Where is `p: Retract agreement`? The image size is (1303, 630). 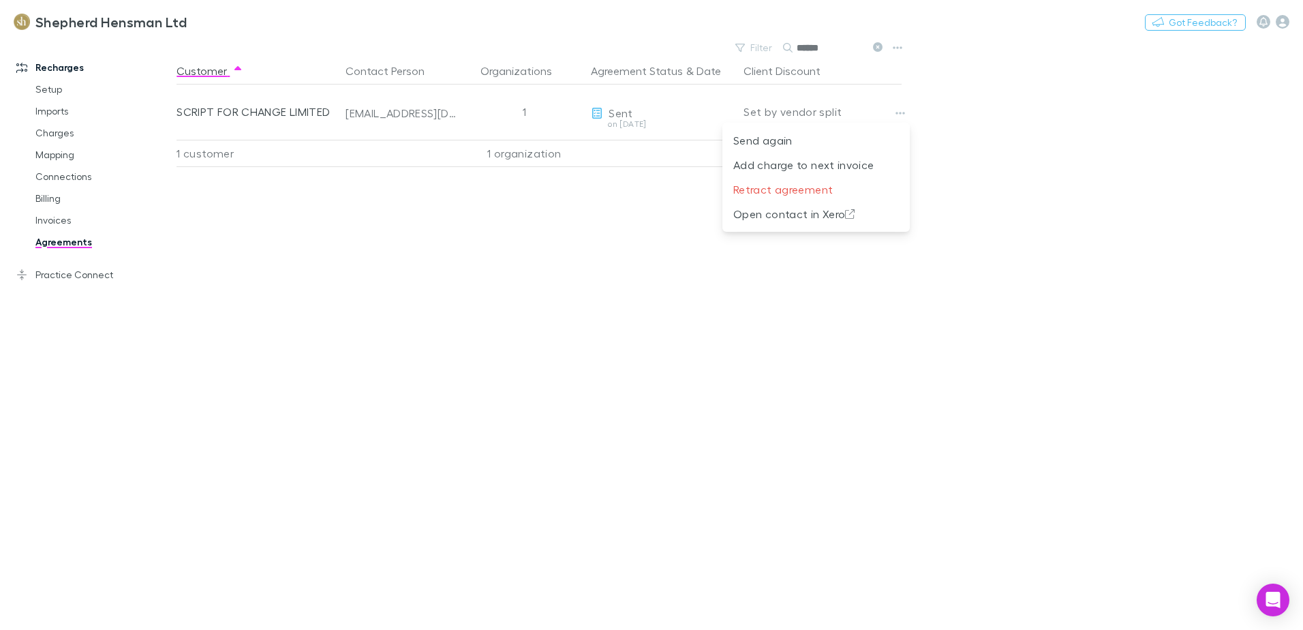 p: Retract agreement is located at coordinates (816, 189).